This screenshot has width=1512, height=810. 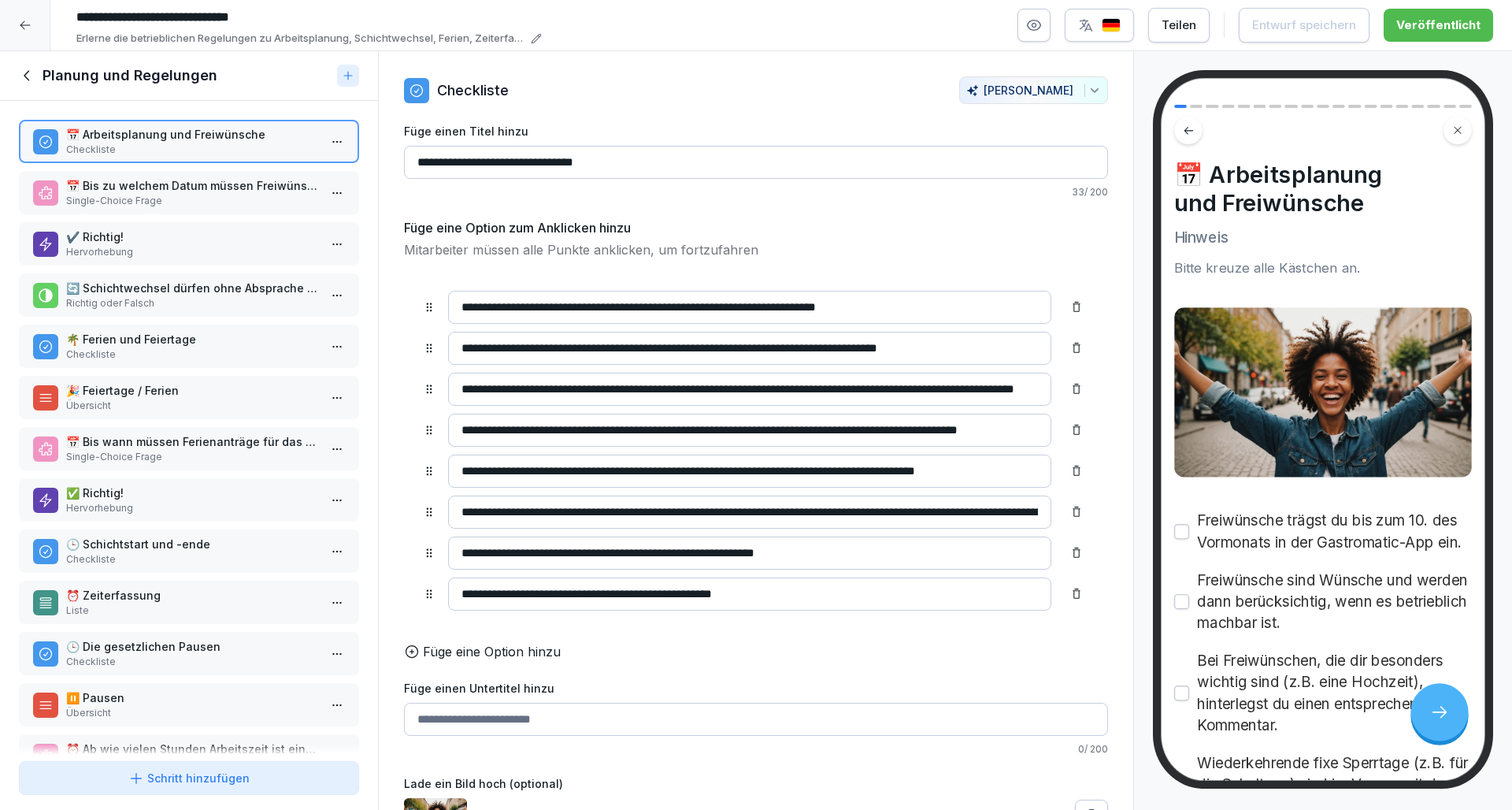 I want to click on div: 🔄 Schichtwechsel dürfen ohne Absprache mit dem Local Manager durchgeführt werden.Richtig oder Falsch, so click(x=189, y=294).